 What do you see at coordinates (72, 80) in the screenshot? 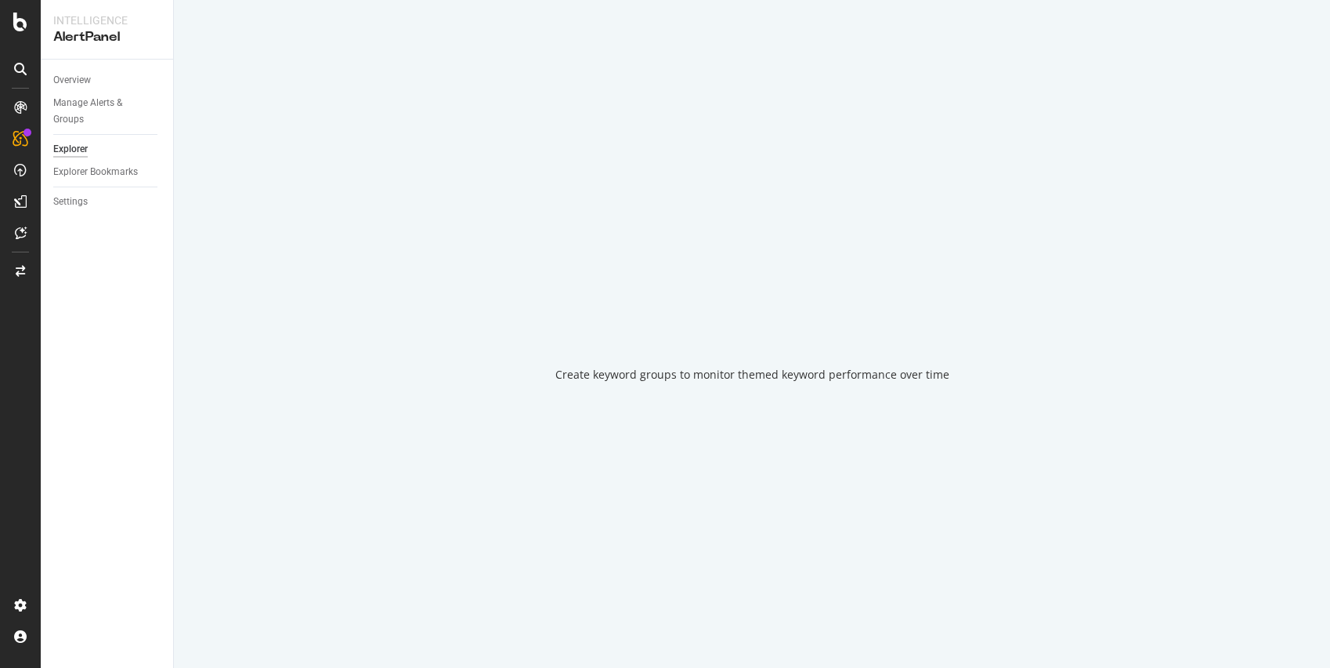
I see `div: Overview` at bounding box center [72, 80].